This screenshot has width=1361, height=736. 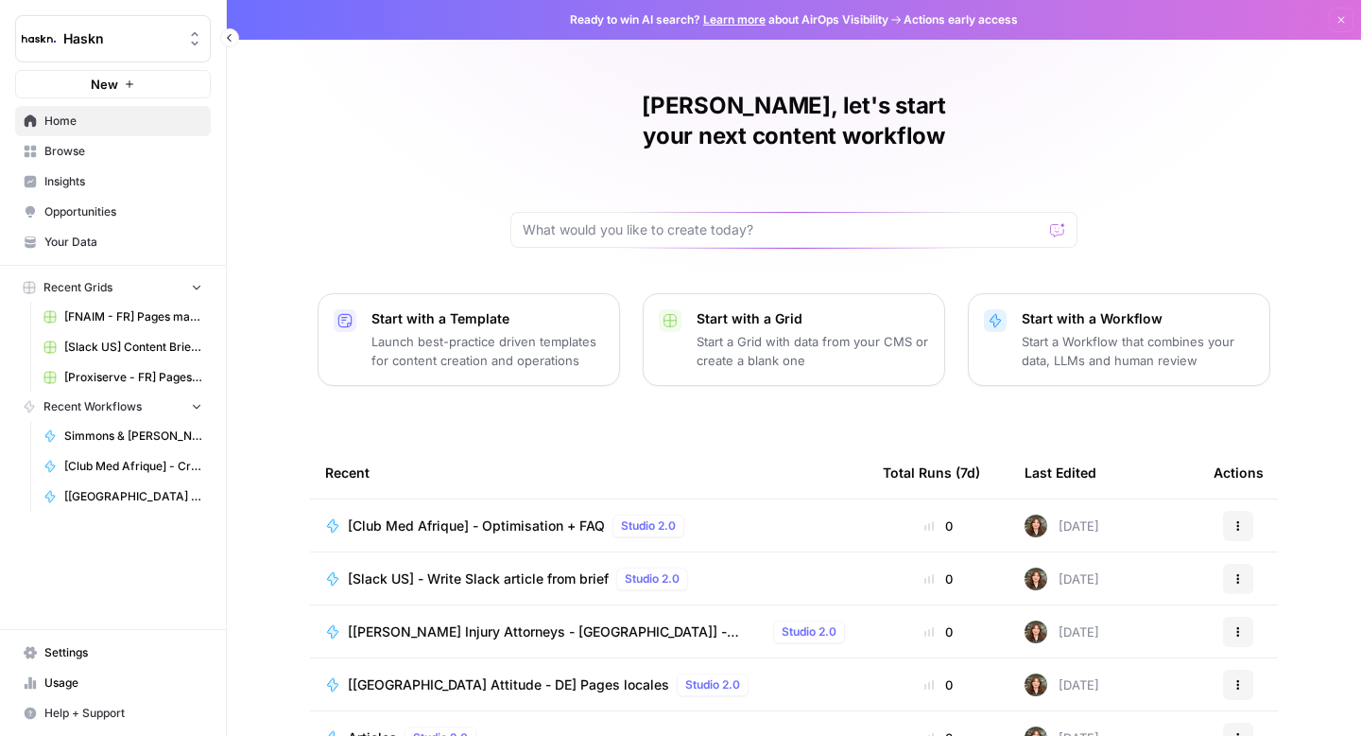 I want to click on button: Workspace: Haskn, so click(x=113, y=39).